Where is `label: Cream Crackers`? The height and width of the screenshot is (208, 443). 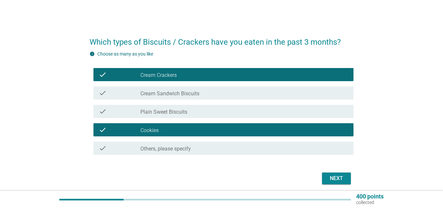 label: Cream Crackers is located at coordinates (158, 75).